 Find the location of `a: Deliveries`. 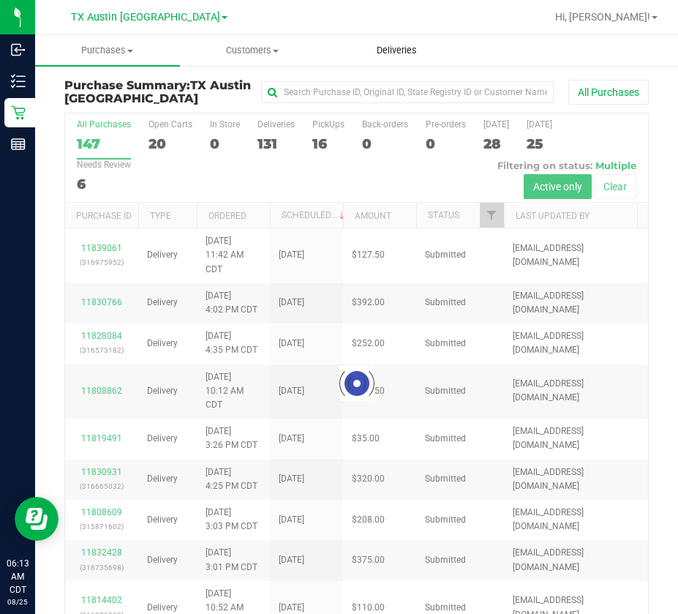

a: Deliveries is located at coordinates (397, 50).